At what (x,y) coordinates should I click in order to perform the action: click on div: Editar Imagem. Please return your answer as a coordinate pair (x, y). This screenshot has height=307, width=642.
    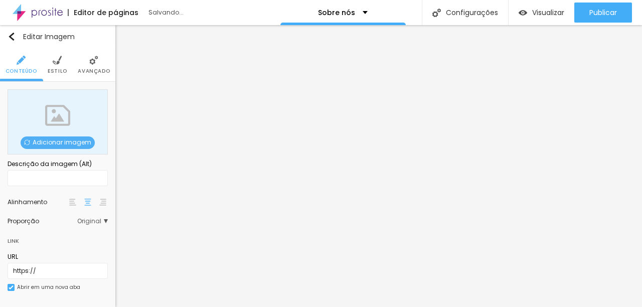
    Looking at the image, I should click on (41, 37).